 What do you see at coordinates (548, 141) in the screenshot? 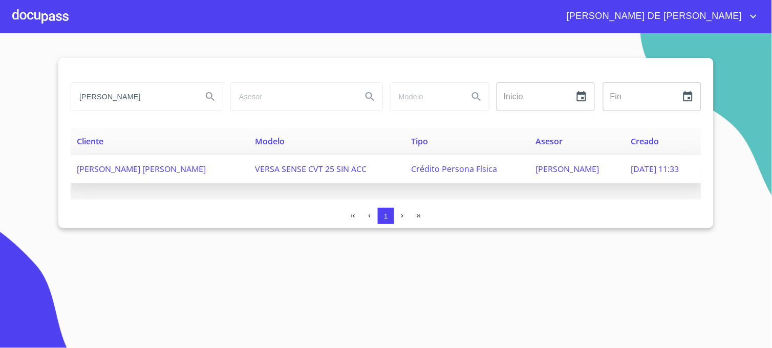
I see `span: Asesor` at bounding box center [548, 141].